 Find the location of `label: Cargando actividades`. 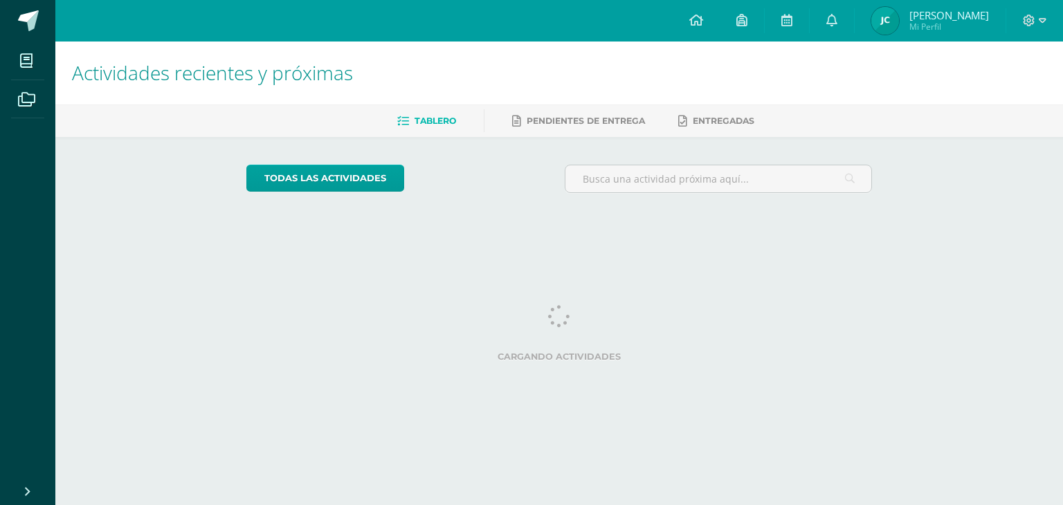

label: Cargando actividades is located at coordinates (559, 356).